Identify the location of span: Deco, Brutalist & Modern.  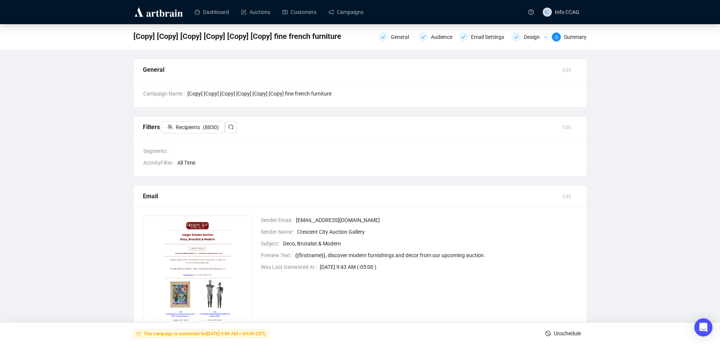
(430, 244).